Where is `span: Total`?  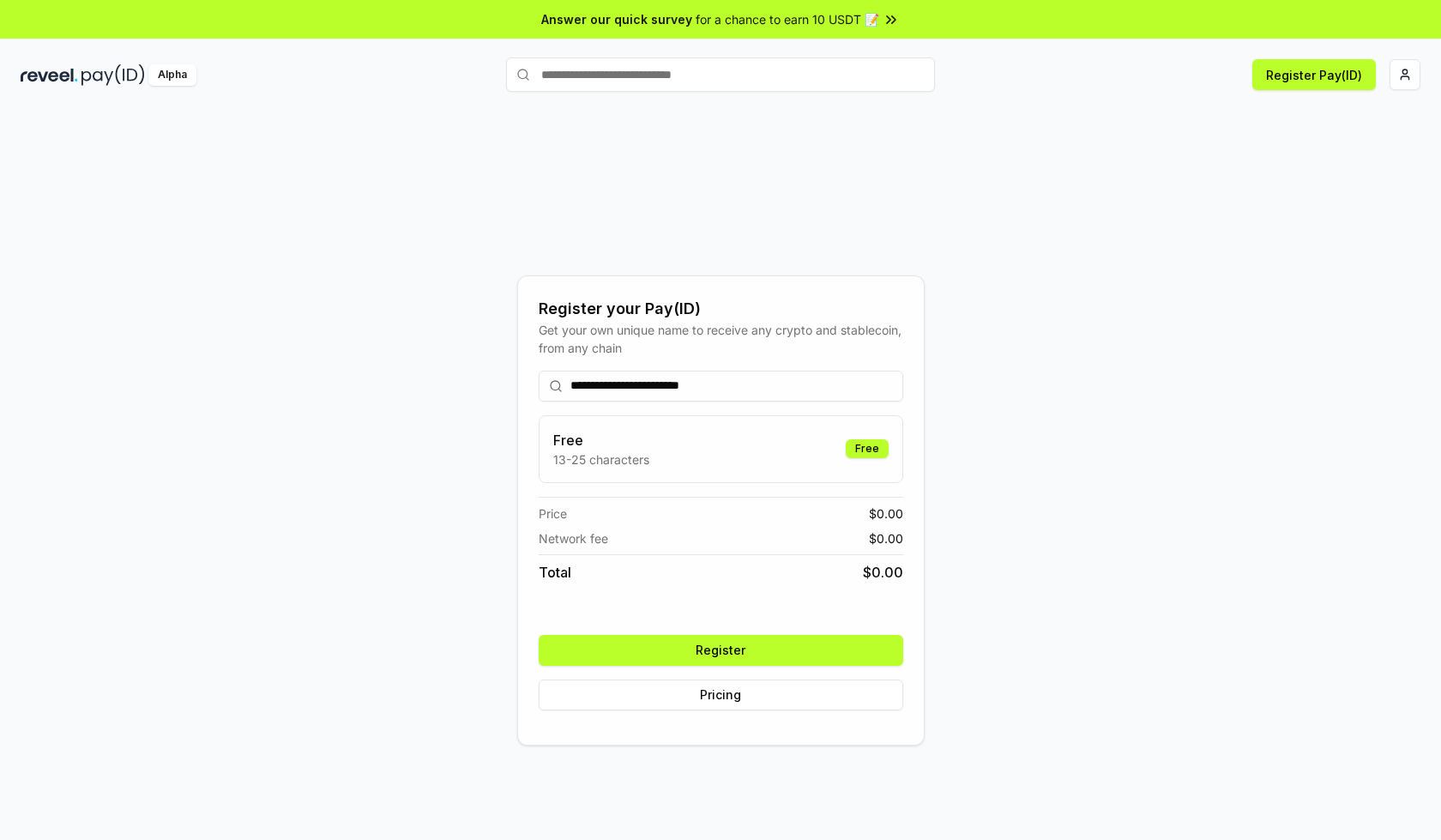
span: Total is located at coordinates (555, 572).